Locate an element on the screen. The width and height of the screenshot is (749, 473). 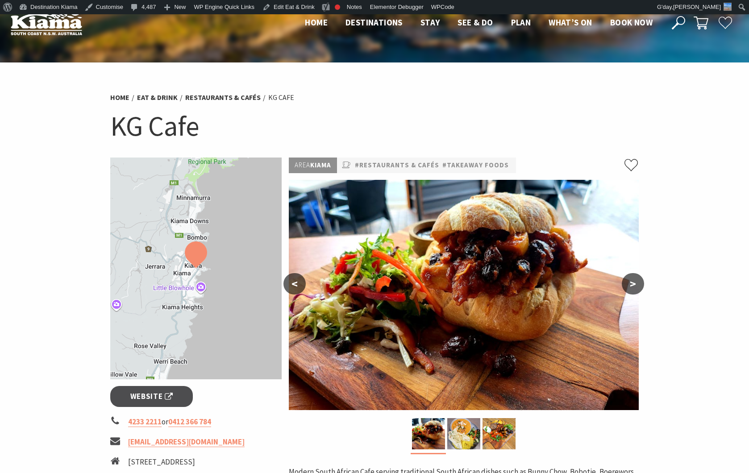
span: Website is located at coordinates (152, 396).